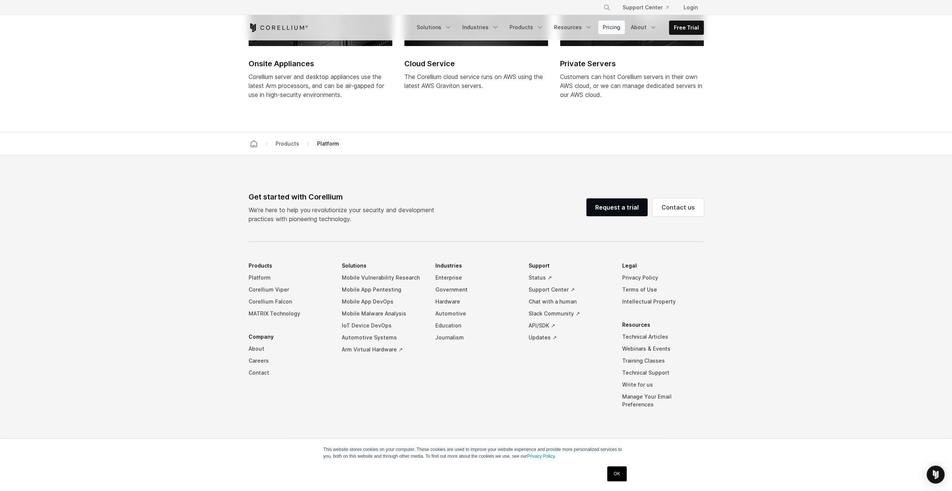 This screenshot has height=491, width=952. I want to click on a: Careers, so click(289, 361).